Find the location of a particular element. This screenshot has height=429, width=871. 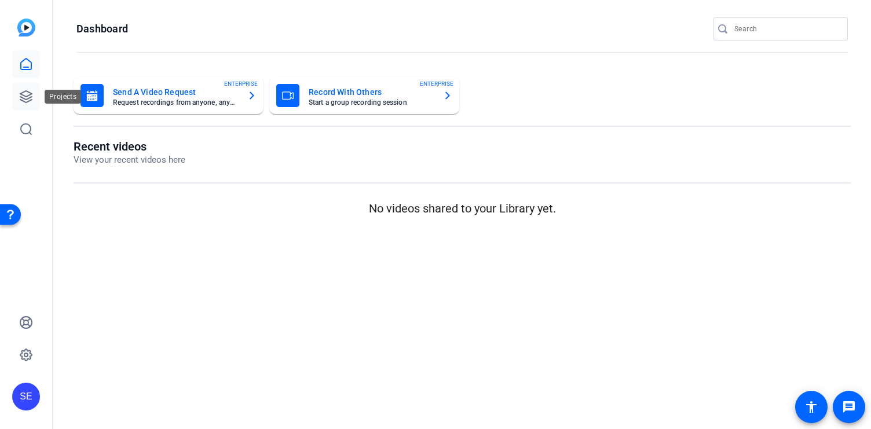

mat-card-title: Record With Others is located at coordinates (371, 92).